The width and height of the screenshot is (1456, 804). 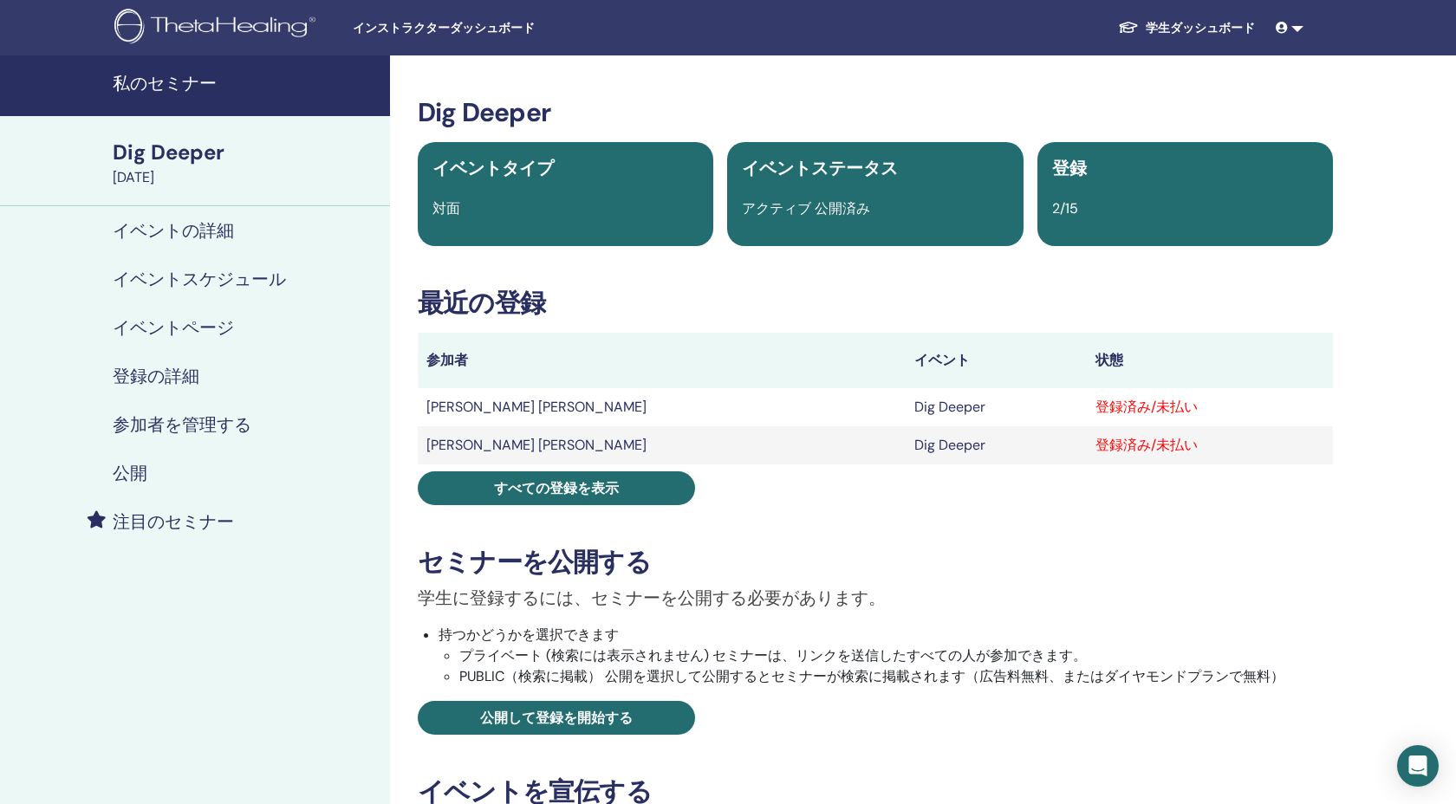 What do you see at coordinates (875, 303) in the screenshot?
I see `h3: 最近の登録` at bounding box center [875, 303].